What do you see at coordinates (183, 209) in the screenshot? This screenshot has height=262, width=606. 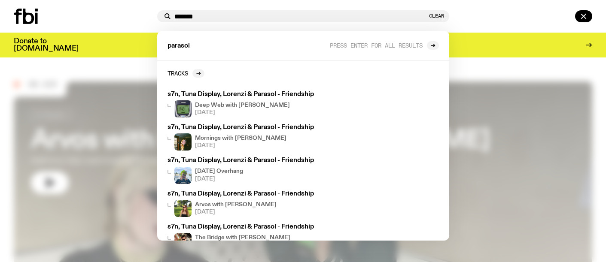 I see `img: Lizzie Bowles is sitting in a bright green field of grass, with dark sunglasses and a black top. ...` at bounding box center [183, 209].